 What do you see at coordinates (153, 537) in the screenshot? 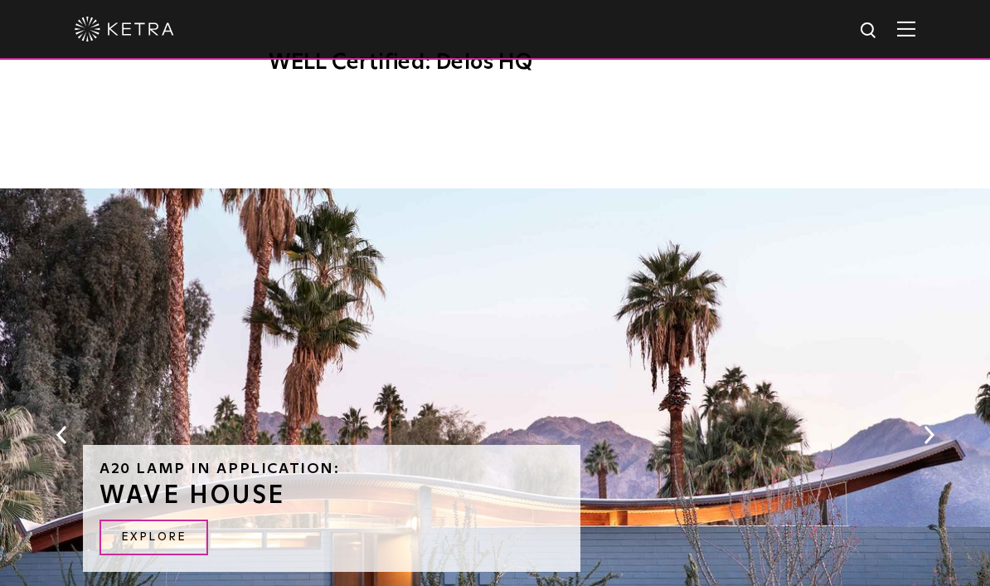
I see `a: Explore` at bounding box center [153, 537].